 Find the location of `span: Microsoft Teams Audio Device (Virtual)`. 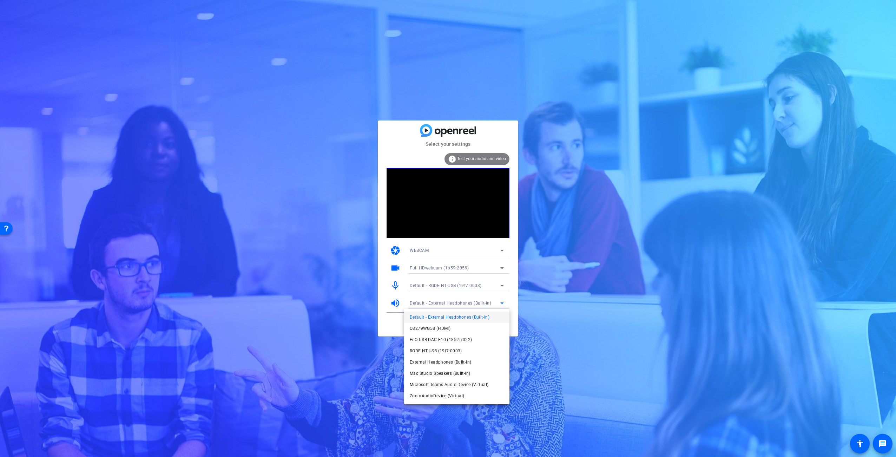

span: Microsoft Teams Audio Device (Virtual) is located at coordinates (449, 384).